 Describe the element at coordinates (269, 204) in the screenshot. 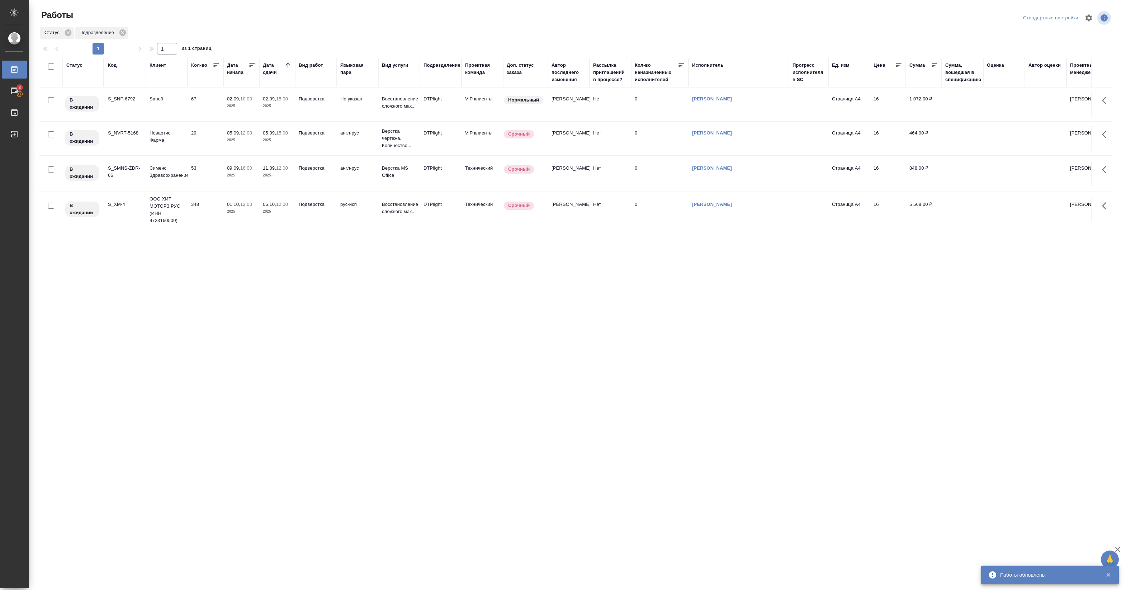

I see `p: 06.10,` at that location.